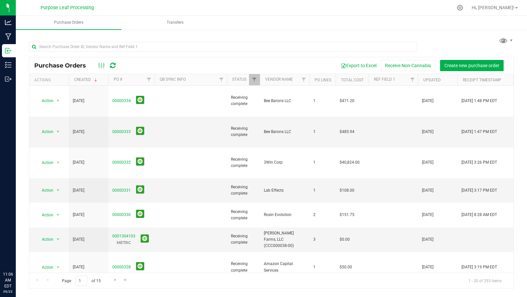 This screenshot has width=527, height=297. What do you see at coordinates (408, 66) in the screenshot?
I see `button: Receive Non-Cannabis` at bounding box center [408, 66].